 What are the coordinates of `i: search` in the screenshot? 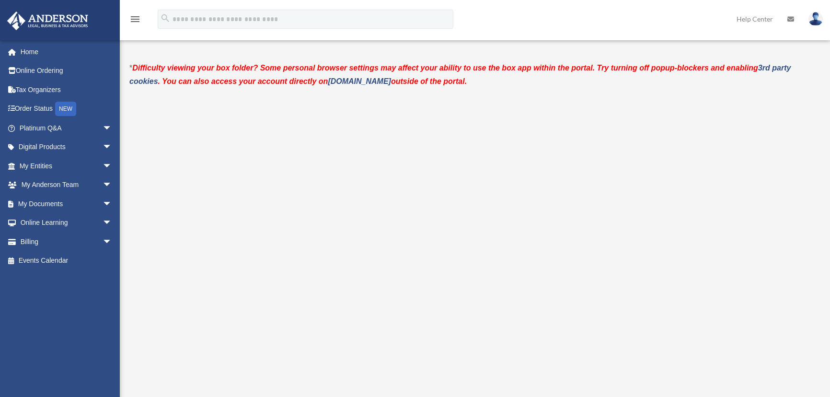 It's located at (165, 18).